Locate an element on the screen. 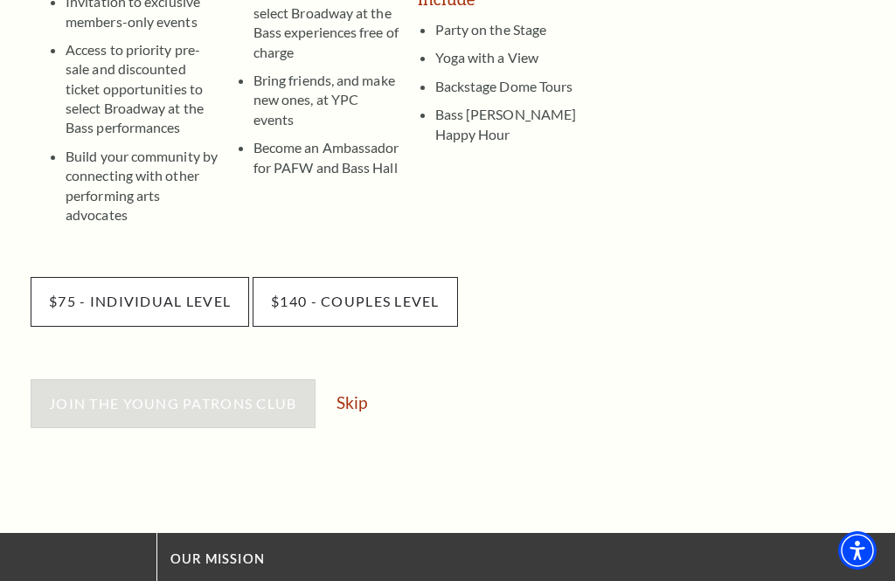 The width and height of the screenshot is (895, 581). button: Join the Young Patrons Club is located at coordinates (173, 404).